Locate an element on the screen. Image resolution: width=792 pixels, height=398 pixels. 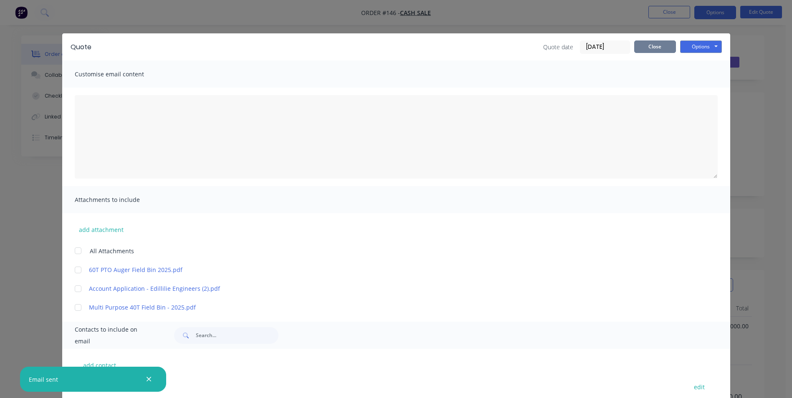
span: All Attachments is located at coordinates (112, 251).